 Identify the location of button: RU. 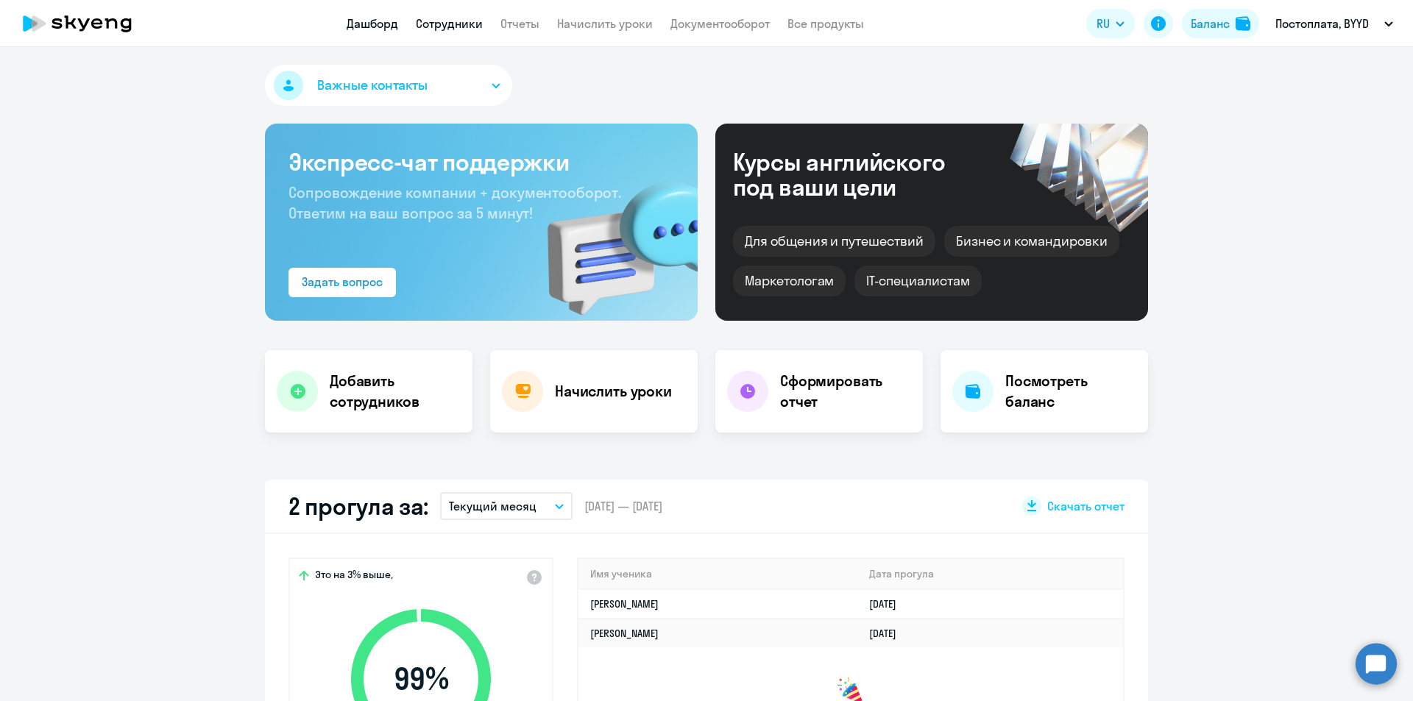
(1110, 24).